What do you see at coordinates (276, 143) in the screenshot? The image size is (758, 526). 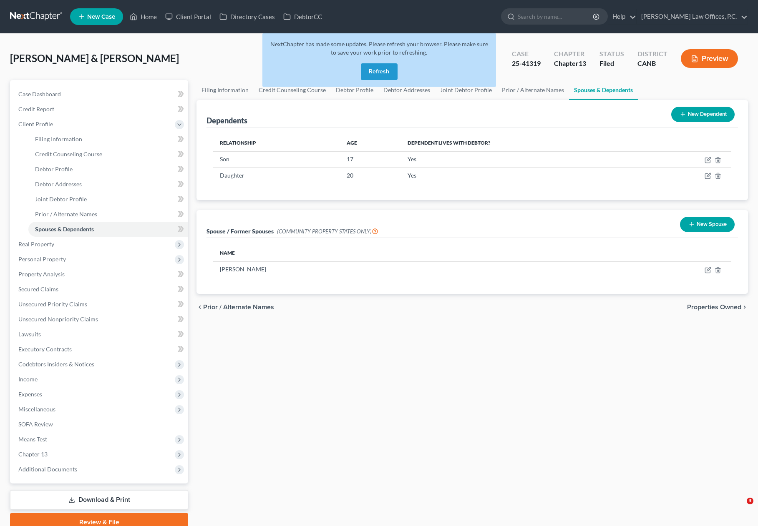 I see `th: Relationship` at bounding box center [276, 143].